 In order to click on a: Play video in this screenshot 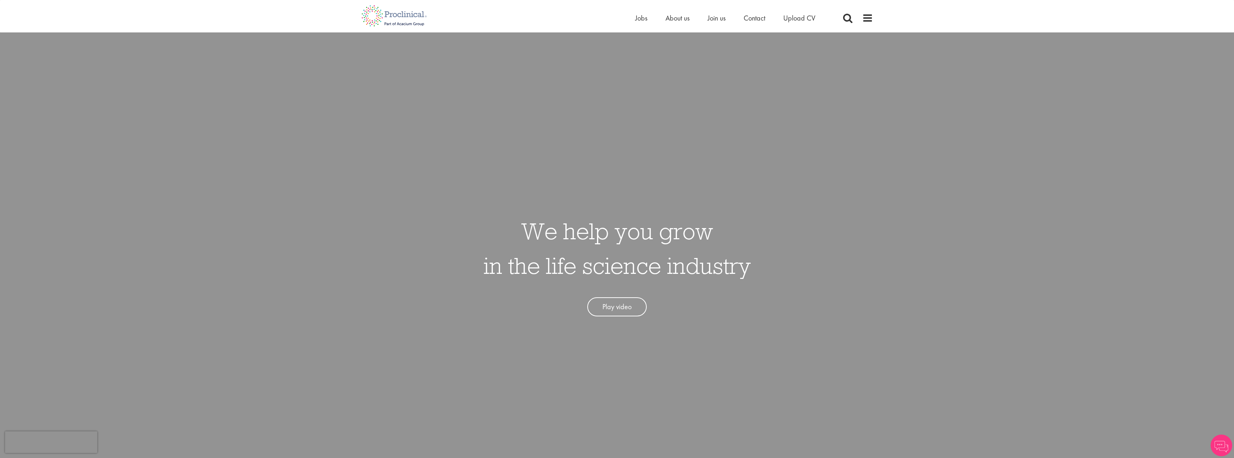, I will do `click(617, 307)`.